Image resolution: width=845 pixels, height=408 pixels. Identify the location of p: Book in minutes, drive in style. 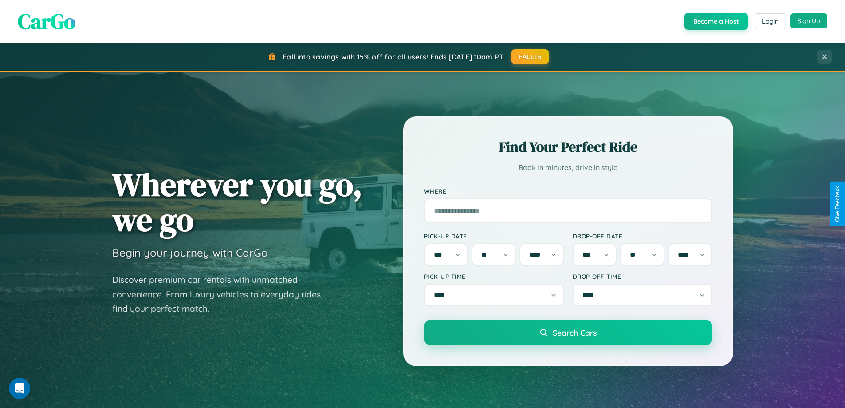
(569, 167).